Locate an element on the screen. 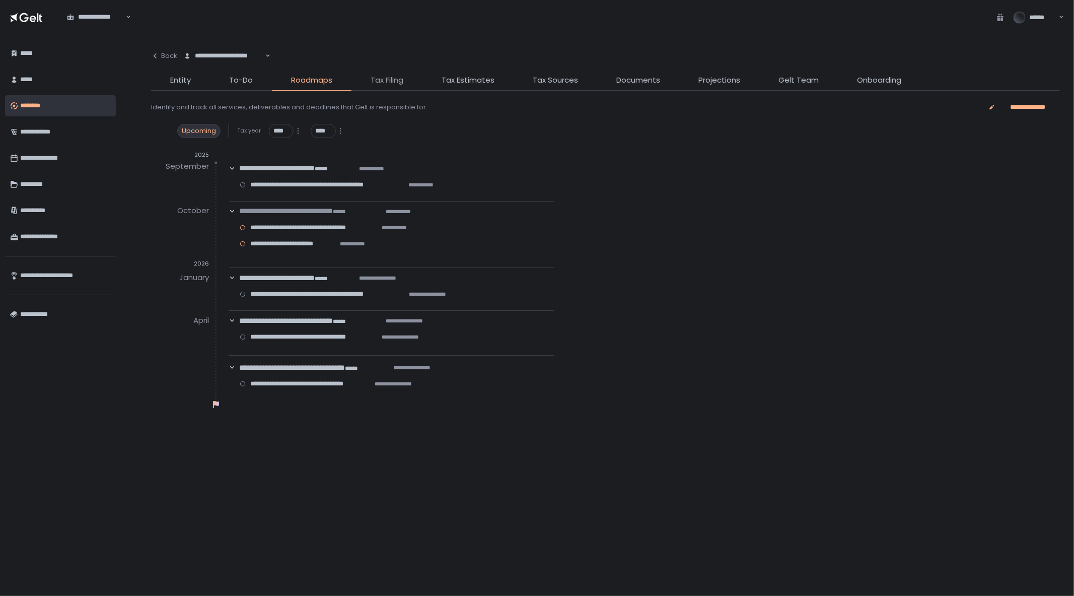  span: Gelt Team is located at coordinates (799, 80).